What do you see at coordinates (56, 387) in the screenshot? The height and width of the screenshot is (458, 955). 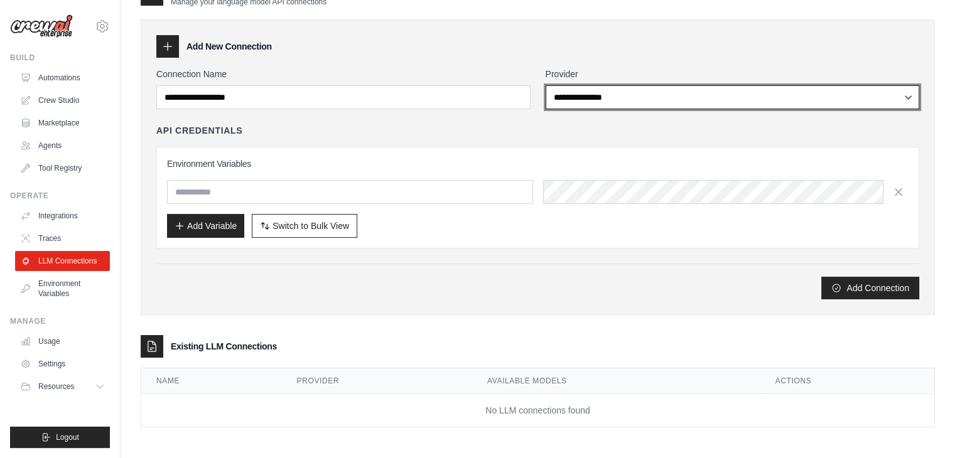 I see `span: Resources` at bounding box center [56, 387].